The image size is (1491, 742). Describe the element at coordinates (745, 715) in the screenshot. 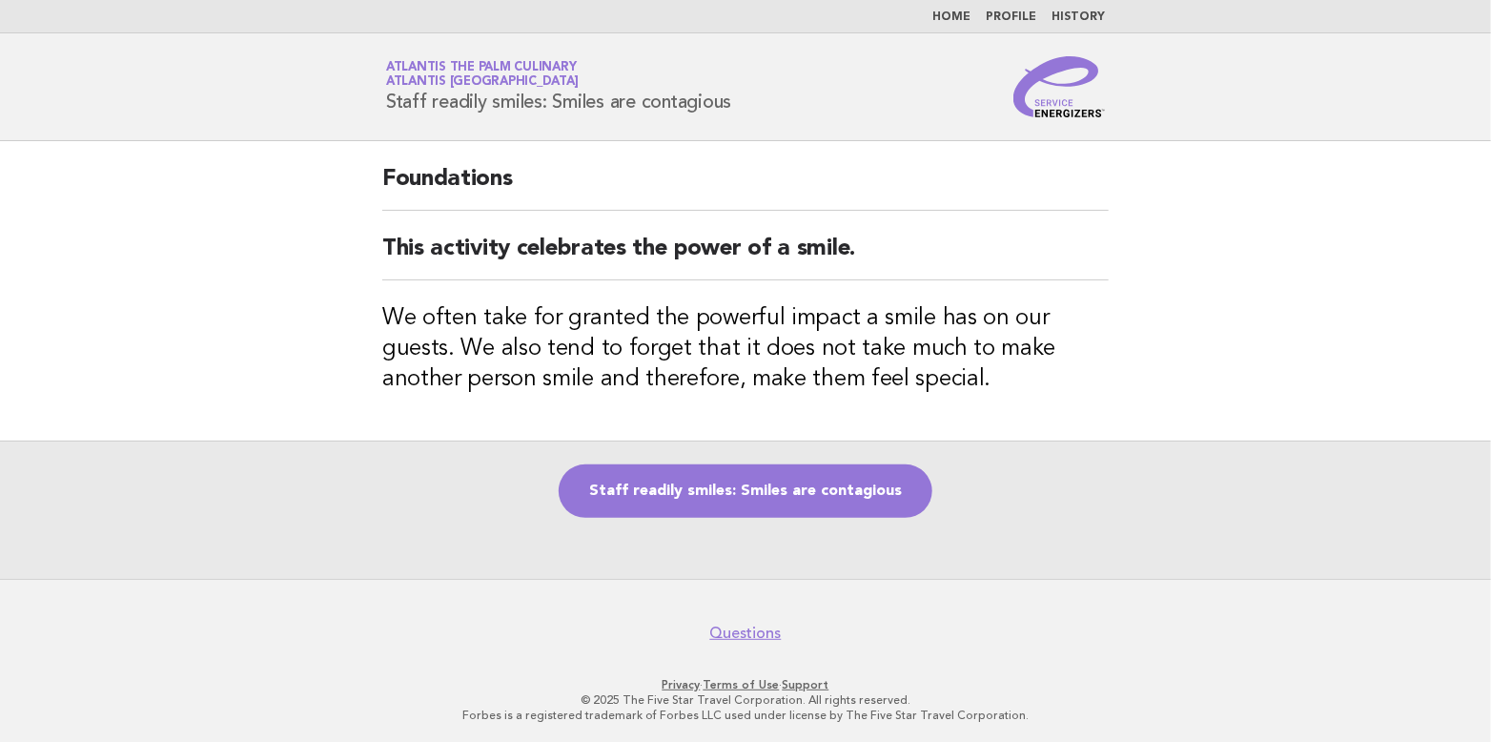

I see `p: Forbes is a registered trademark of Forbes LLC used under license by The Five Star Travel Corpora...` at that location.